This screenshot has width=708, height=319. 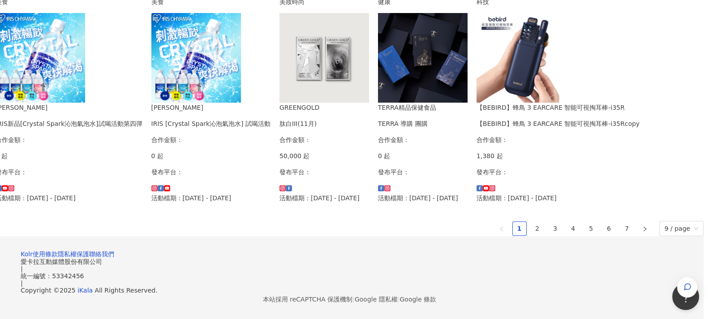 What do you see at coordinates (349, 299) in the screenshot?
I see `span: 本站採用 reCAPTCHA 保護機制` at bounding box center [349, 299].